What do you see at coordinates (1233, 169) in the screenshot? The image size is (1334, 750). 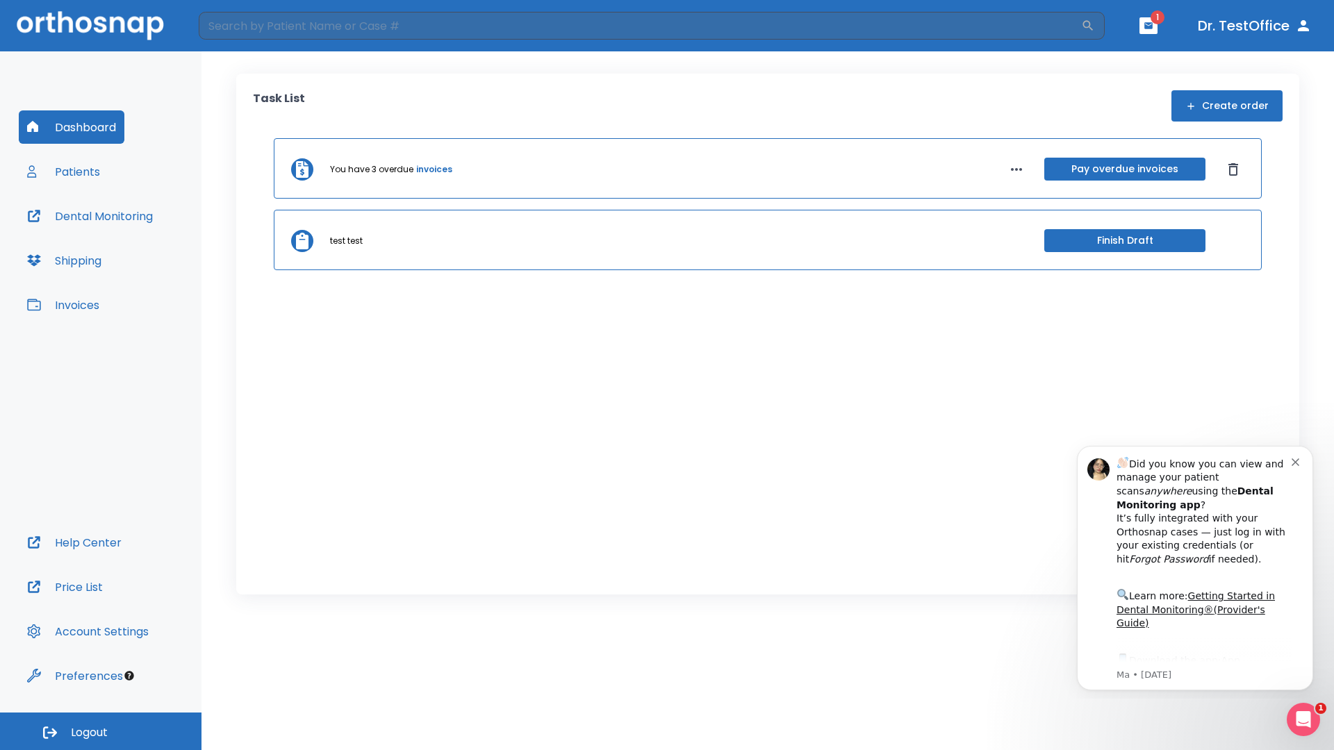 I see `button: Dismiss` at bounding box center [1233, 169].